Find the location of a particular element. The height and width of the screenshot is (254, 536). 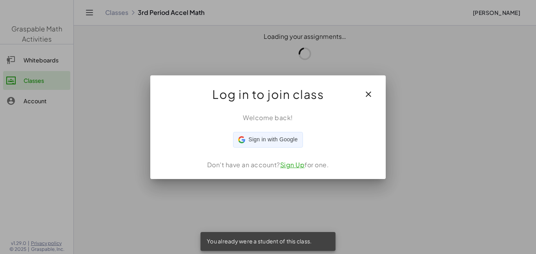

div: Sign in with Google is located at coordinates (268, 140).